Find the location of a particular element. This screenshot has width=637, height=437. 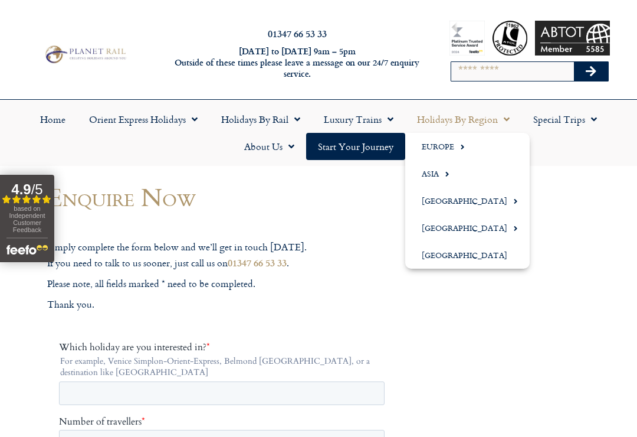

a: Special Trips is located at coordinates (565, 119).